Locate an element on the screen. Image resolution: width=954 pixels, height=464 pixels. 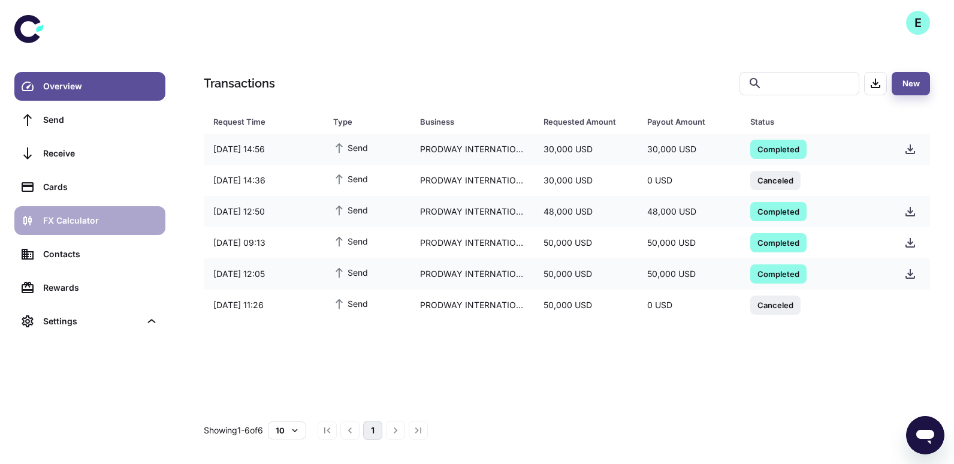
button: New is located at coordinates (911, 83).